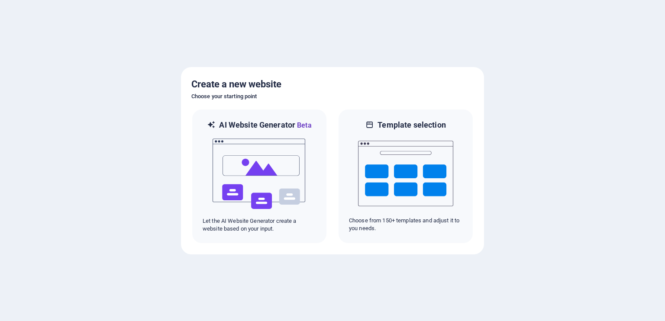 The height and width of the screenshot is (321, 665). What do you see at coordinates (260, 176) in the screenshot?
I see `div: AI Website GeneratorBetaaiLet the AI Website Generator create a website based on your input.` at bounding box center [260, 176].